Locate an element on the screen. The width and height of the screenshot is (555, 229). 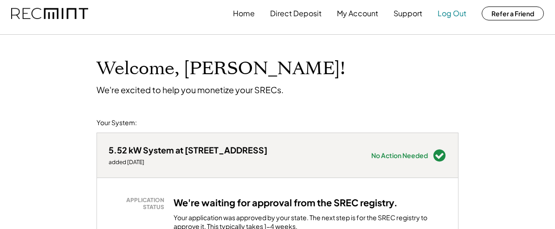
button: Home is located at coordinates (243, 13).